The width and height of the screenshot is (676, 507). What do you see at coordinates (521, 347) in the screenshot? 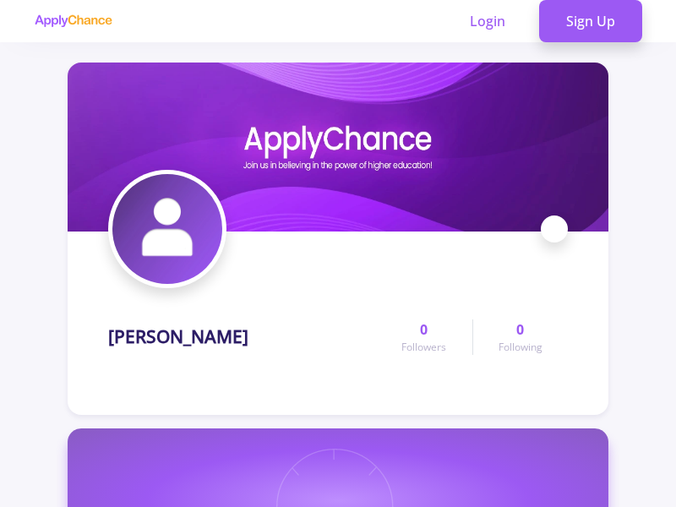
I see `span: Following` at bounding box center [521, 347].